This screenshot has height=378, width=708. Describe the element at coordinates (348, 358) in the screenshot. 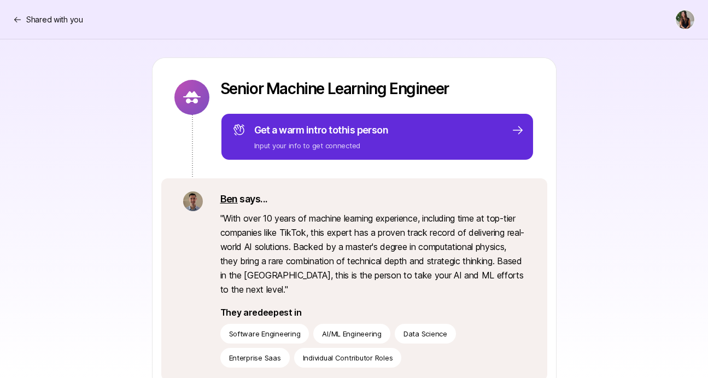

I see `div: Individual Contributor Roles` at that location.